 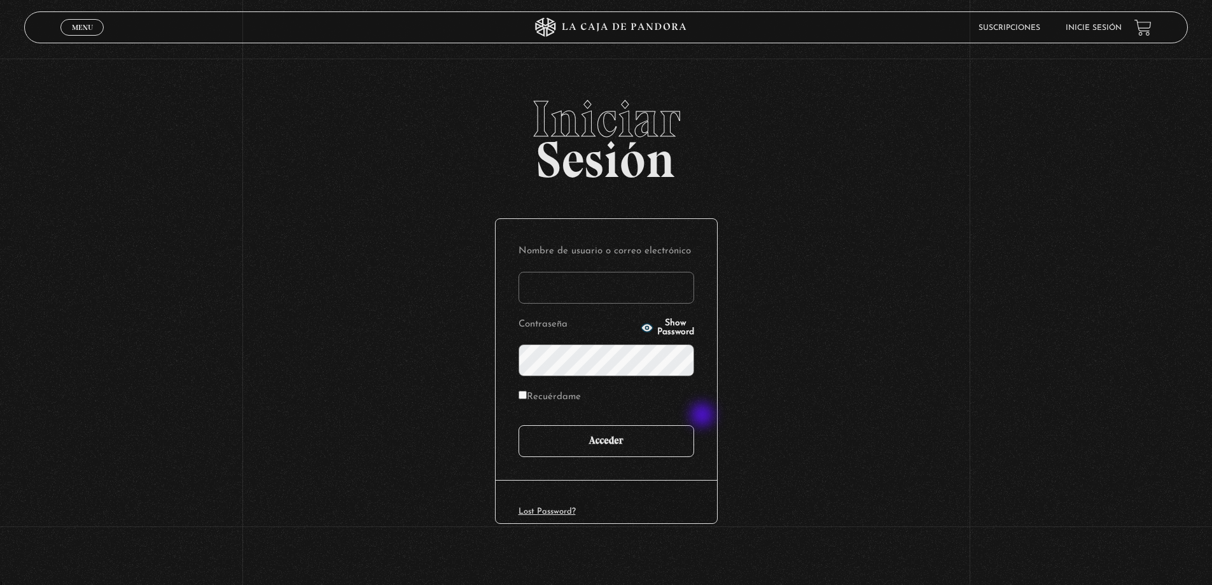 What do you see at coordinates (547, 511) in the screenshot?
I see `a: Lost Password?` at bounding box center [547, 511].